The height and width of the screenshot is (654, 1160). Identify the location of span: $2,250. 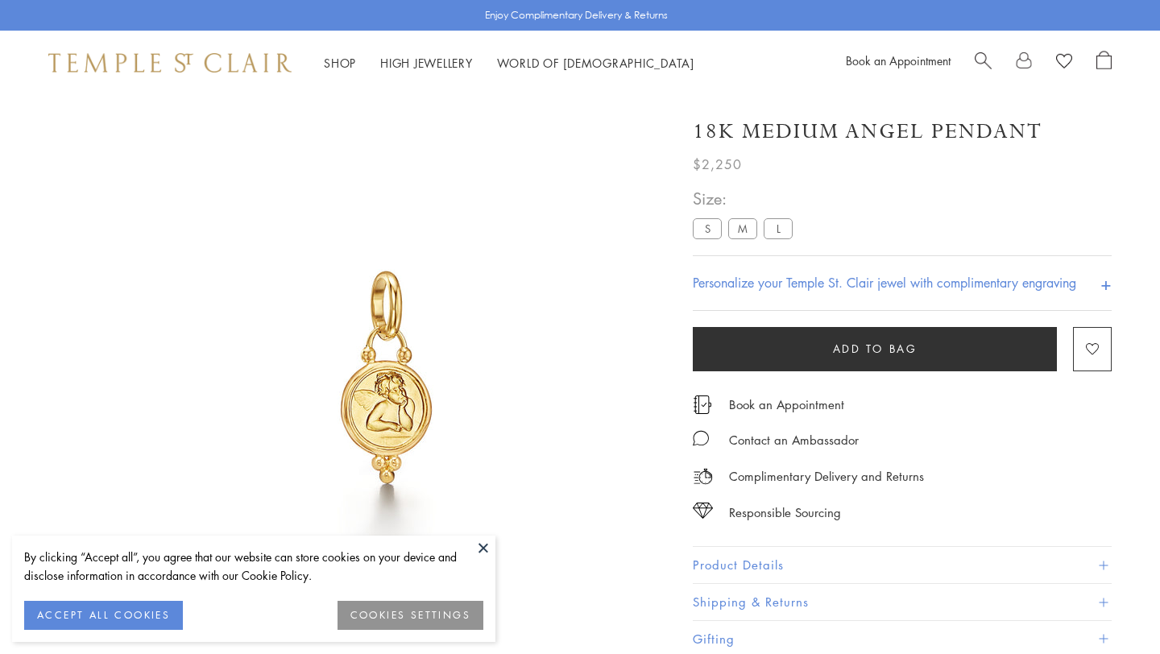
(717, 164).